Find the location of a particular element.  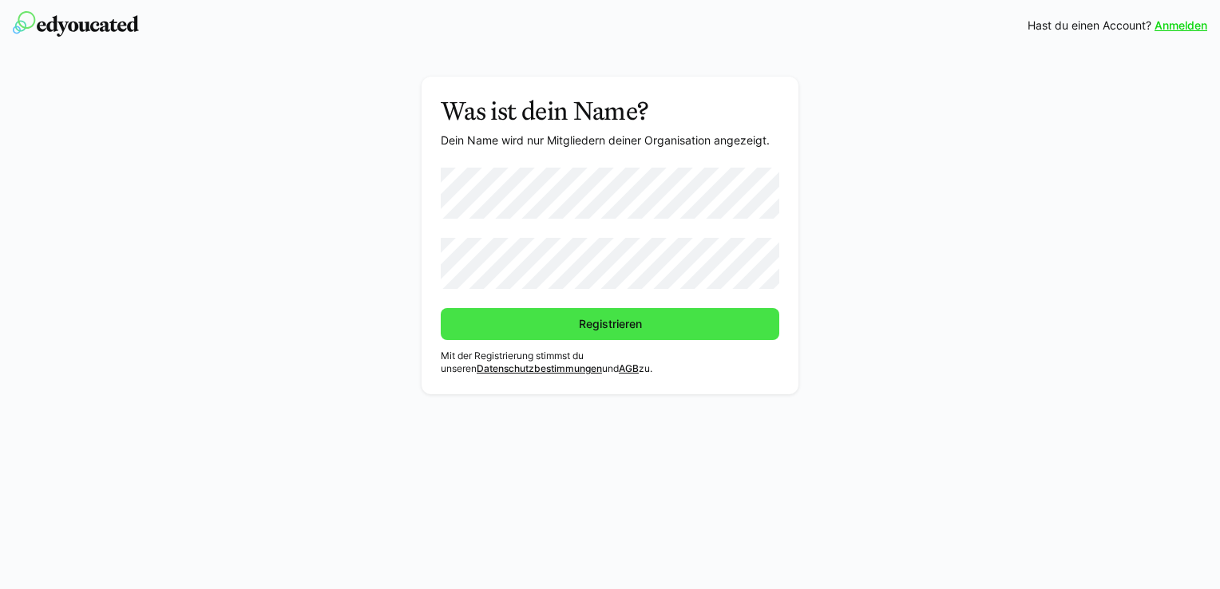

img: edyoucated is located at coordinates (76, 24).